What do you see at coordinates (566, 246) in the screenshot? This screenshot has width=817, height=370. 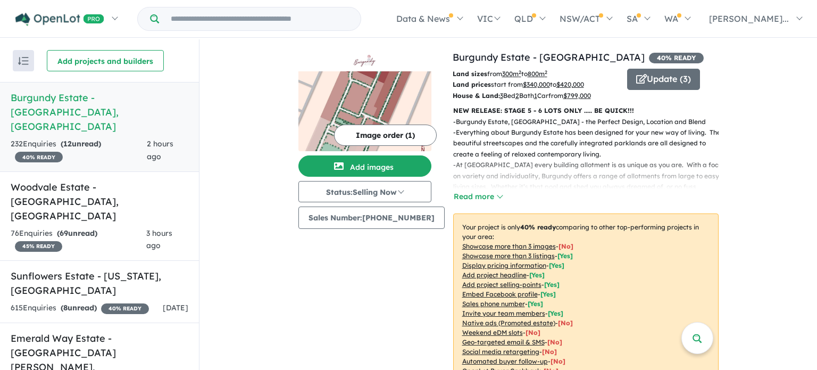 I see `span: [ No ]` at bounding box center [566, 246].